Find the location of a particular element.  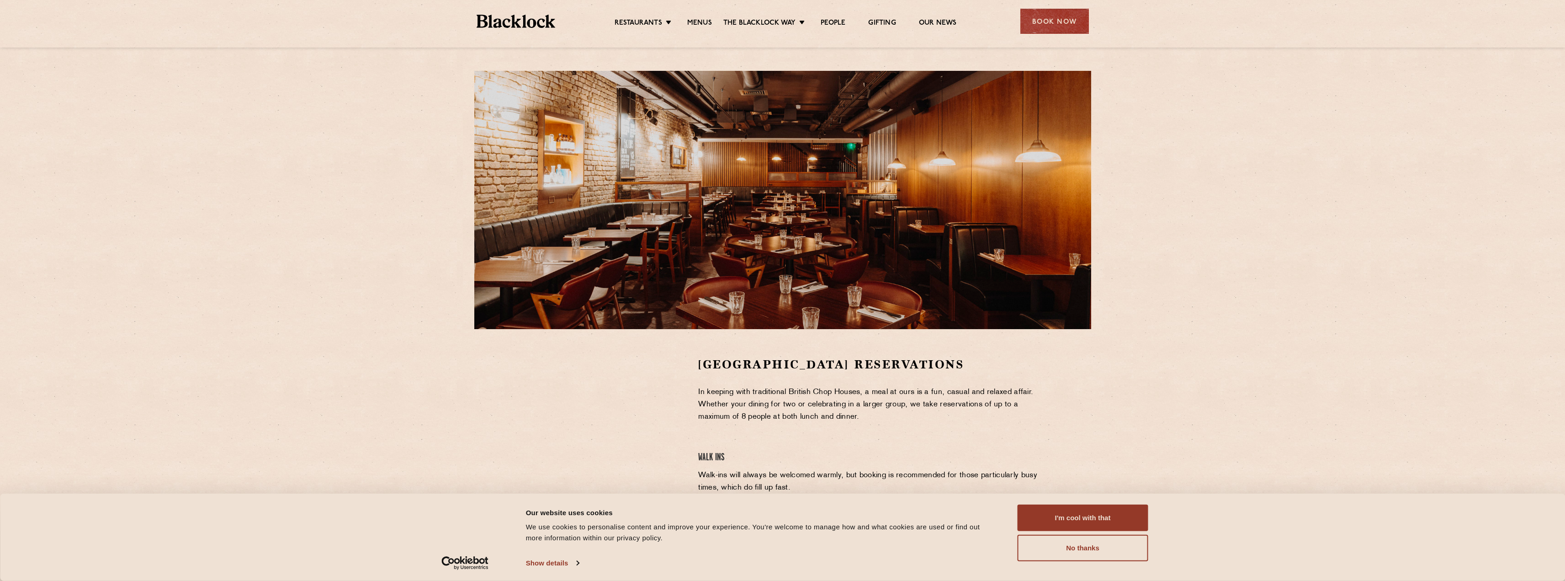

img: BL_Textured_Logo-footer-cropped.svg is located at coordinates (516, 21).